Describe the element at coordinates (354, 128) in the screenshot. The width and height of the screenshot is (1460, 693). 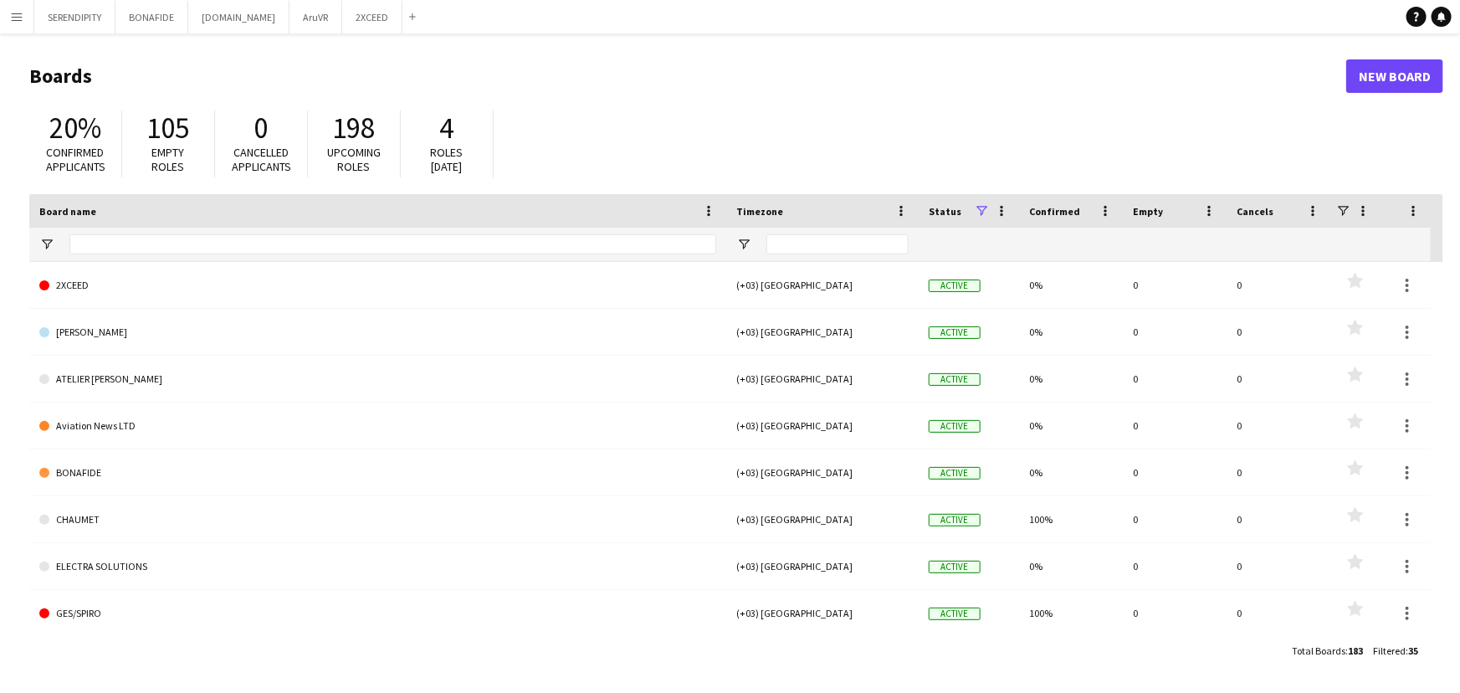
I see `span: 198` at that location.